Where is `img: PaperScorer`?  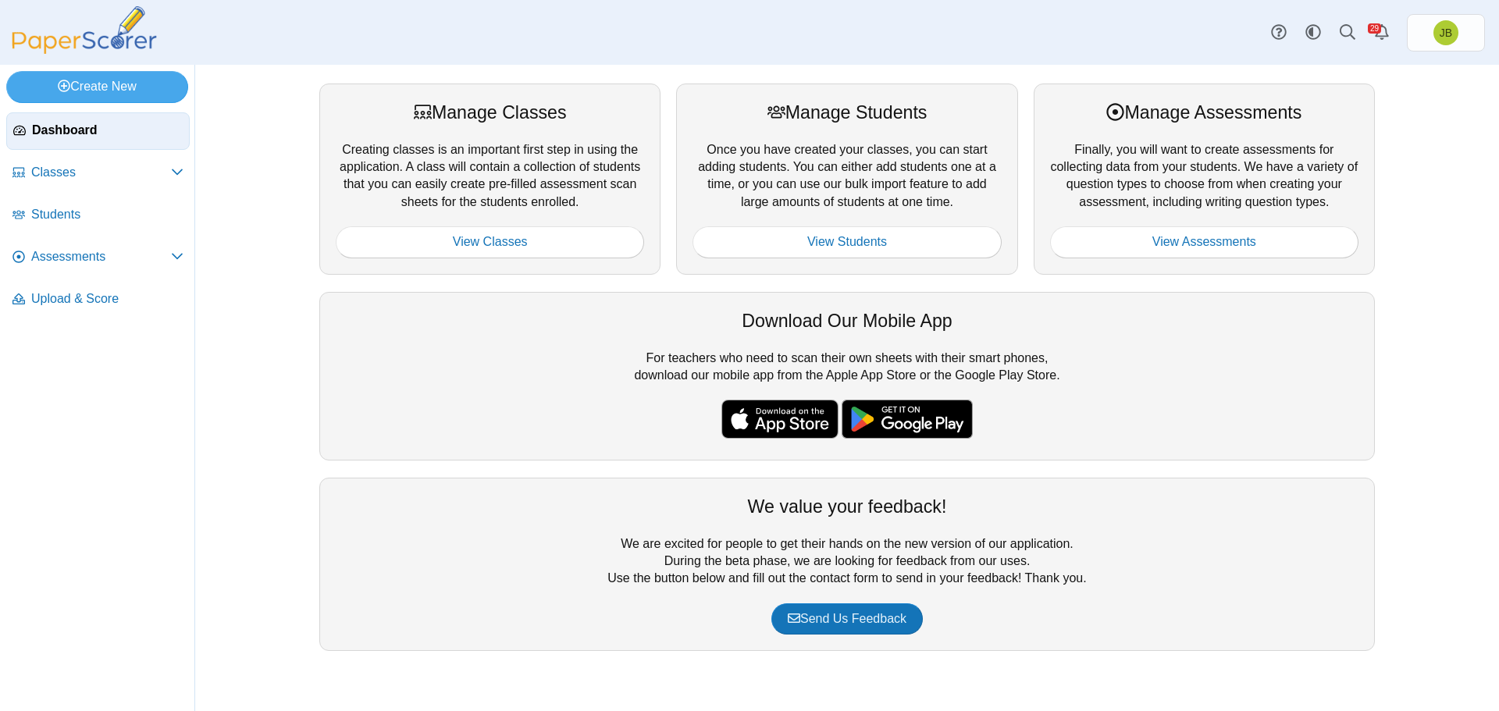 img: PaperScorer is located at coordinates (84, 30).